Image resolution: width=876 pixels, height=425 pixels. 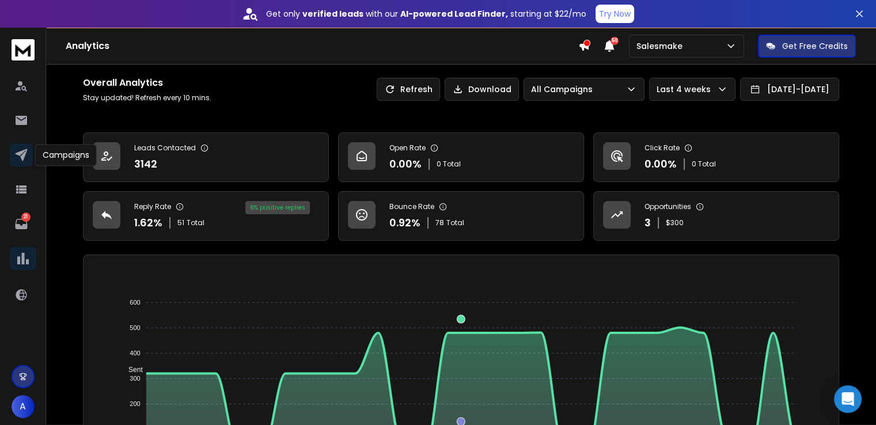 I want to click on div: 6 % positive replies, so click(x=278, y=207).